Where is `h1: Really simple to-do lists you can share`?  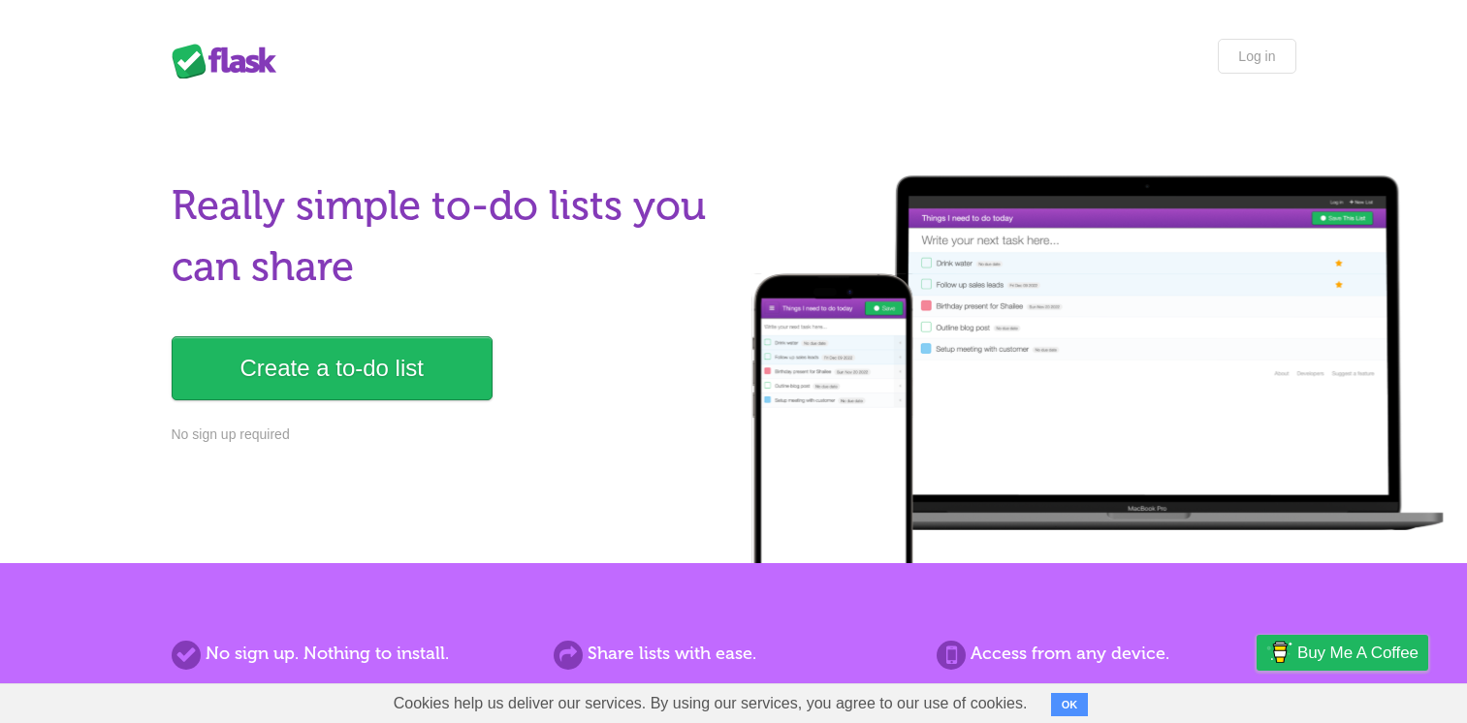
h1: Really simple to-do lists you can share is located at coordinates (447, 237).